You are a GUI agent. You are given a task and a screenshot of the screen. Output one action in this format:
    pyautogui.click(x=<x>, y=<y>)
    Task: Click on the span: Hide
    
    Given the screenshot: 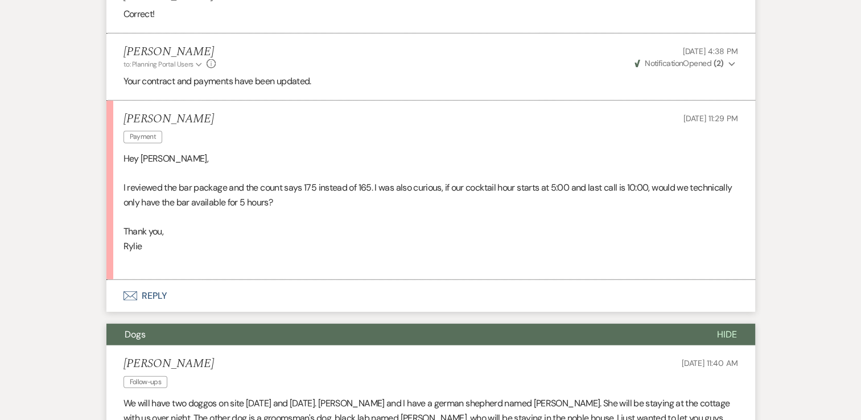 What is the action you would take?
    pyautogui.click(x=727, y=334)
    